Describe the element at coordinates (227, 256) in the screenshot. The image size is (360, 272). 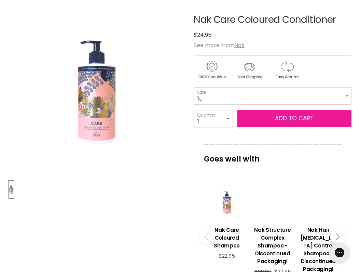
I see `span: $22.95` at that location.